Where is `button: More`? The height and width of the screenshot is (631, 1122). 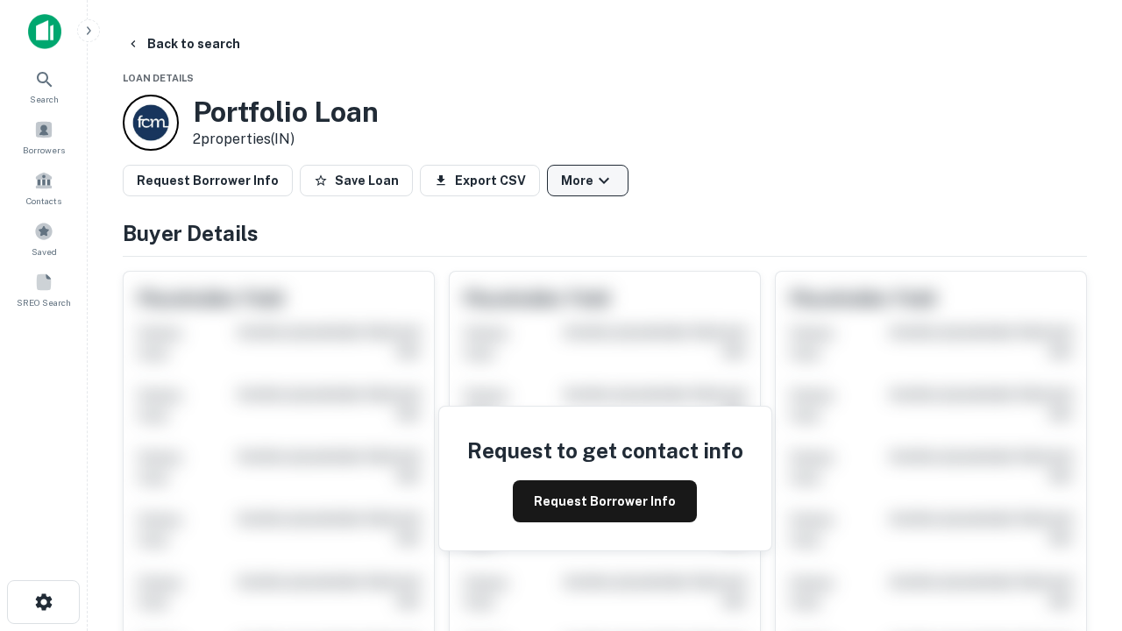 button: More is located at coordinates (587, 181).